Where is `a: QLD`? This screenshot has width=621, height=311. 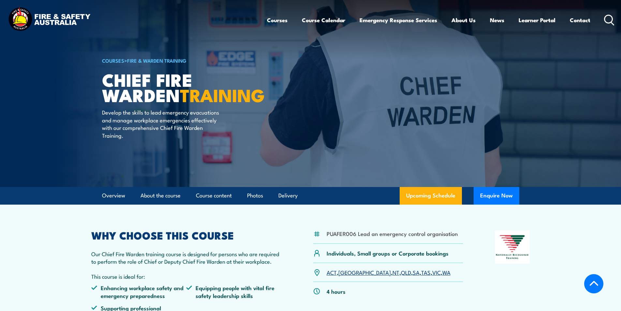 a: QLD is located at coordinates (406, 272).